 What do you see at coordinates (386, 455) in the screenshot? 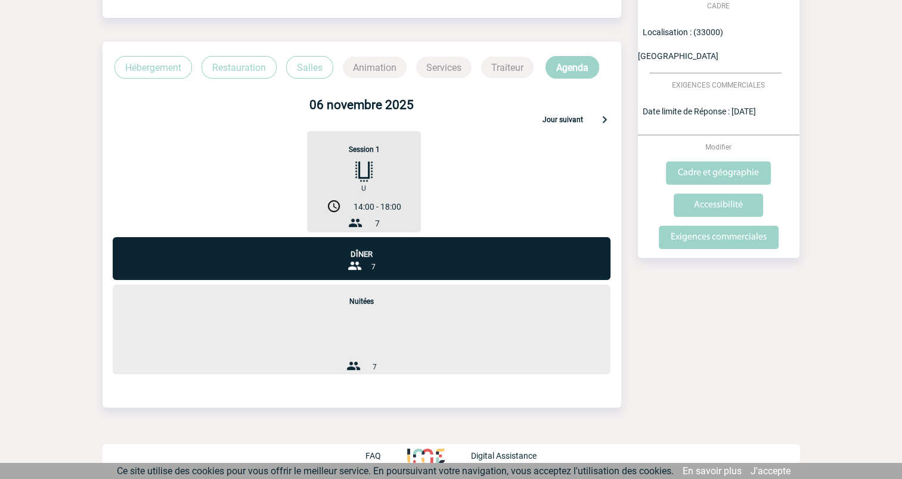
I see `a: FAQ` at bounding box center [386, 455].